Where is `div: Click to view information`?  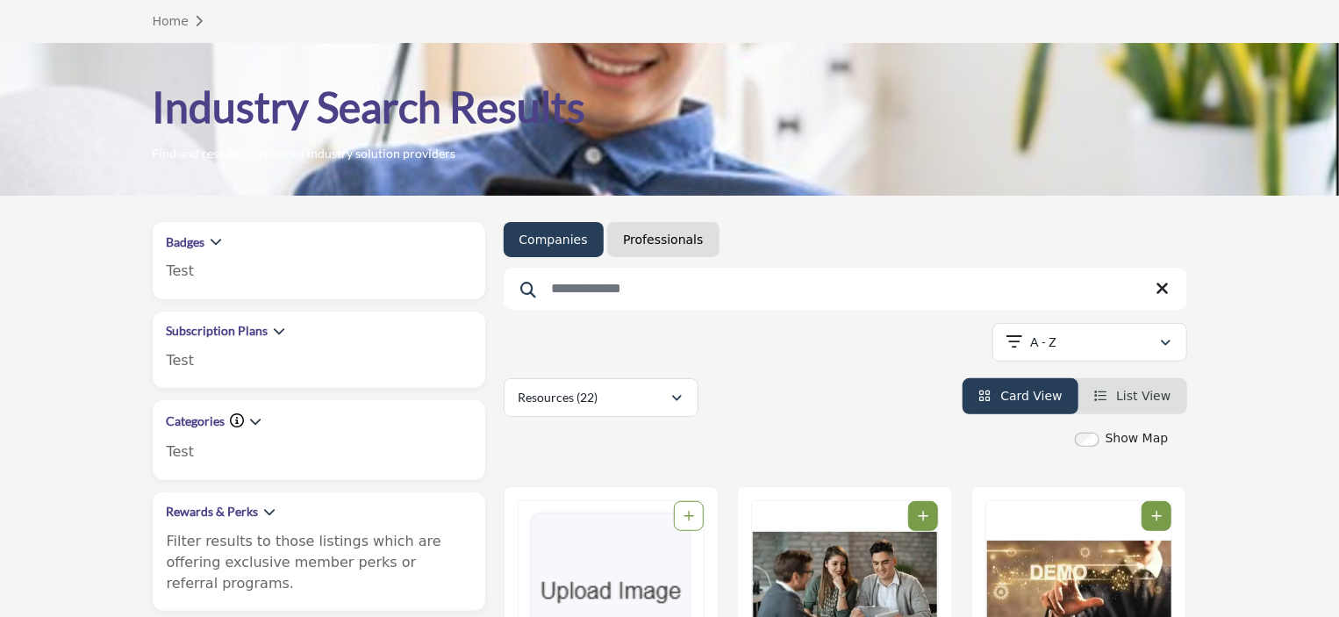
div: Click to view information is located at coordinates (238, 421).